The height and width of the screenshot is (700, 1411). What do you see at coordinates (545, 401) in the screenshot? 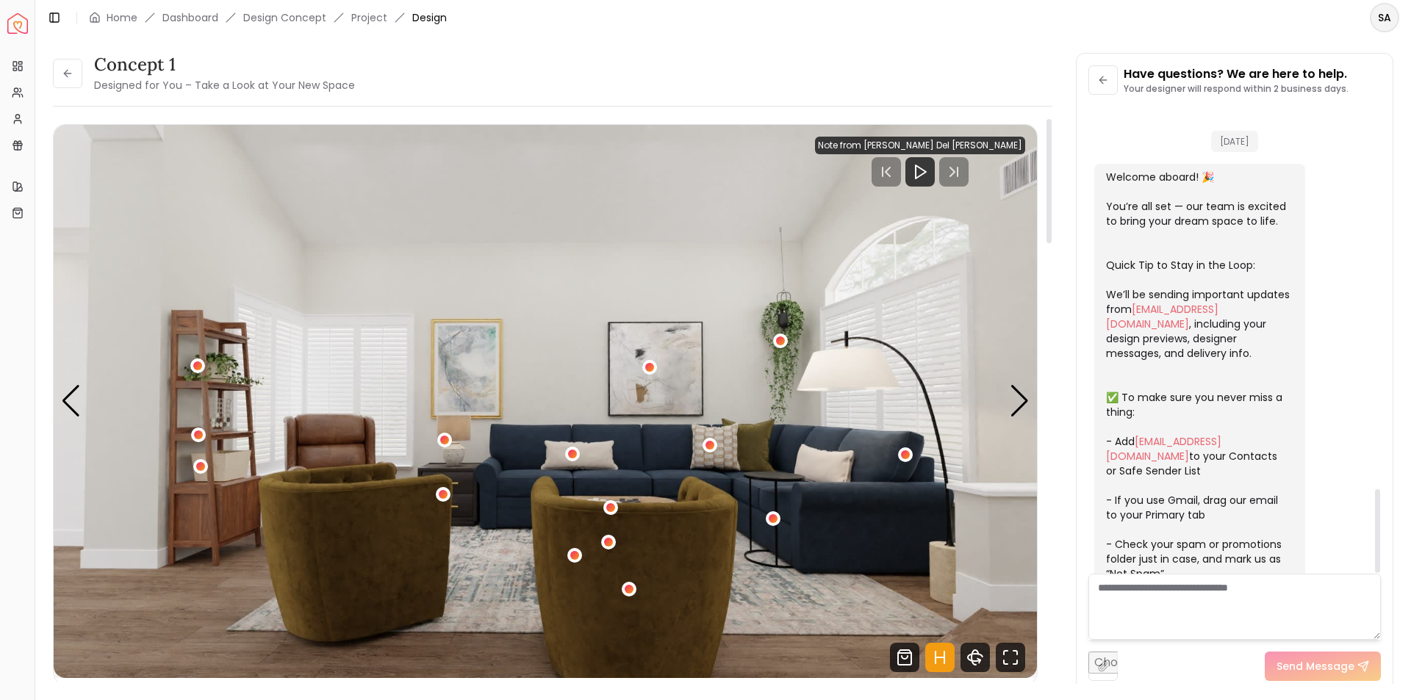
I see `div: Carousel` at bounding box center [545, 401].